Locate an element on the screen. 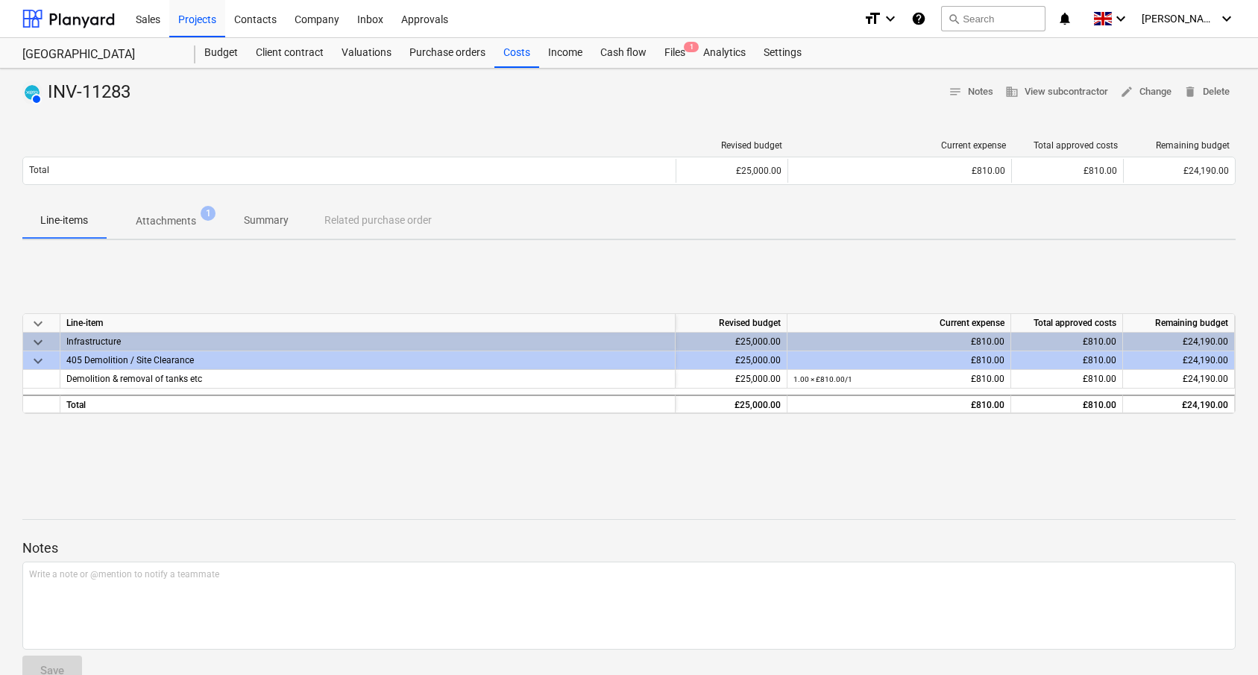  span: search is located at coordinates (954, 19).